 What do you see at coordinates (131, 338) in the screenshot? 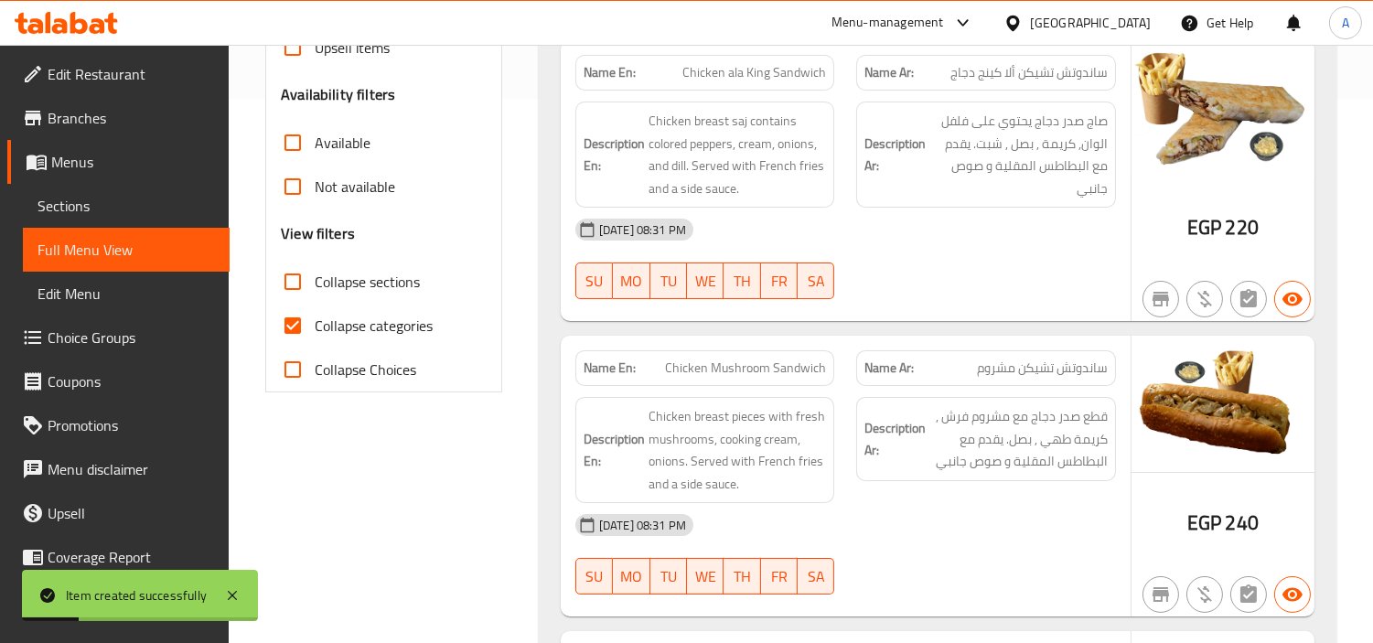
I see `span: Choice Groups` at bounding box center [131, 338].